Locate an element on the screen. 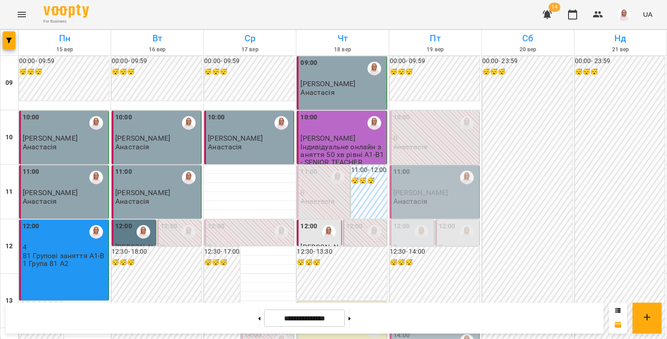 This screenshot has height=339, width=667. h6: 20 вер is located at coordinates (528, 49).